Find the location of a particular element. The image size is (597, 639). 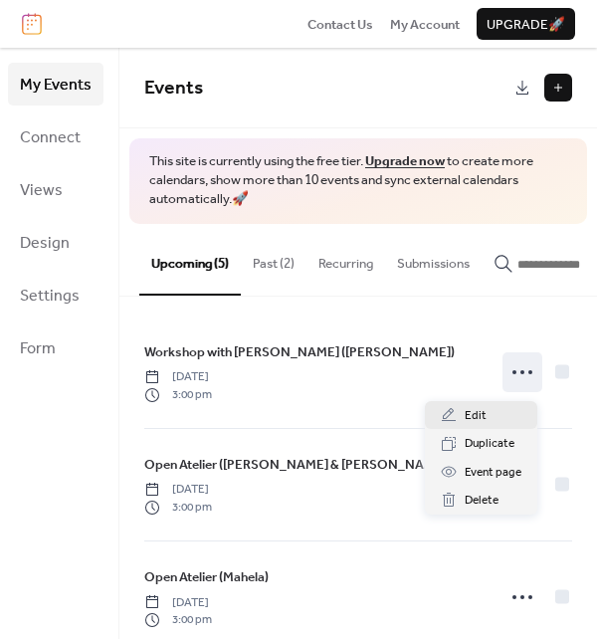

span: Events is located at coordinates (173, 88).